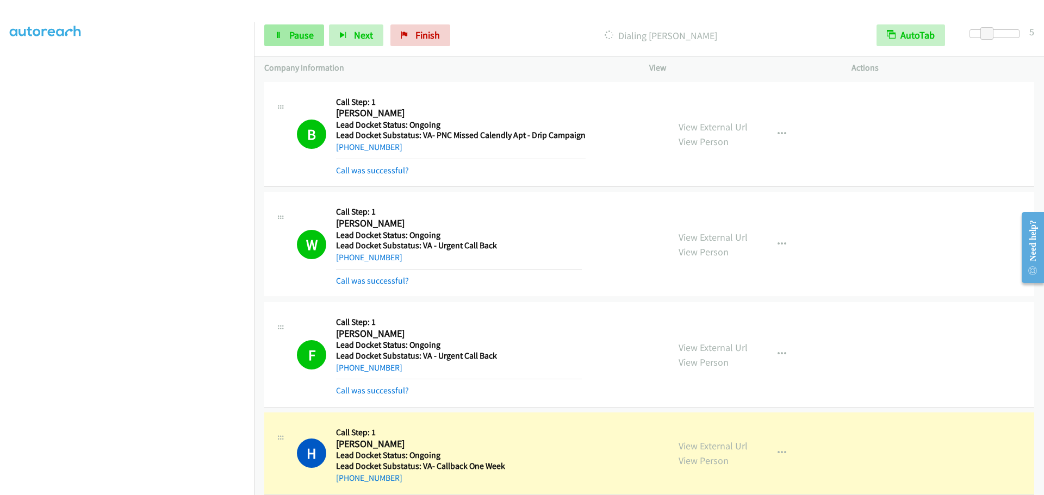 This screenshot has height=495, width=1044. I want to click on div: Need help?, so click(20, 36).